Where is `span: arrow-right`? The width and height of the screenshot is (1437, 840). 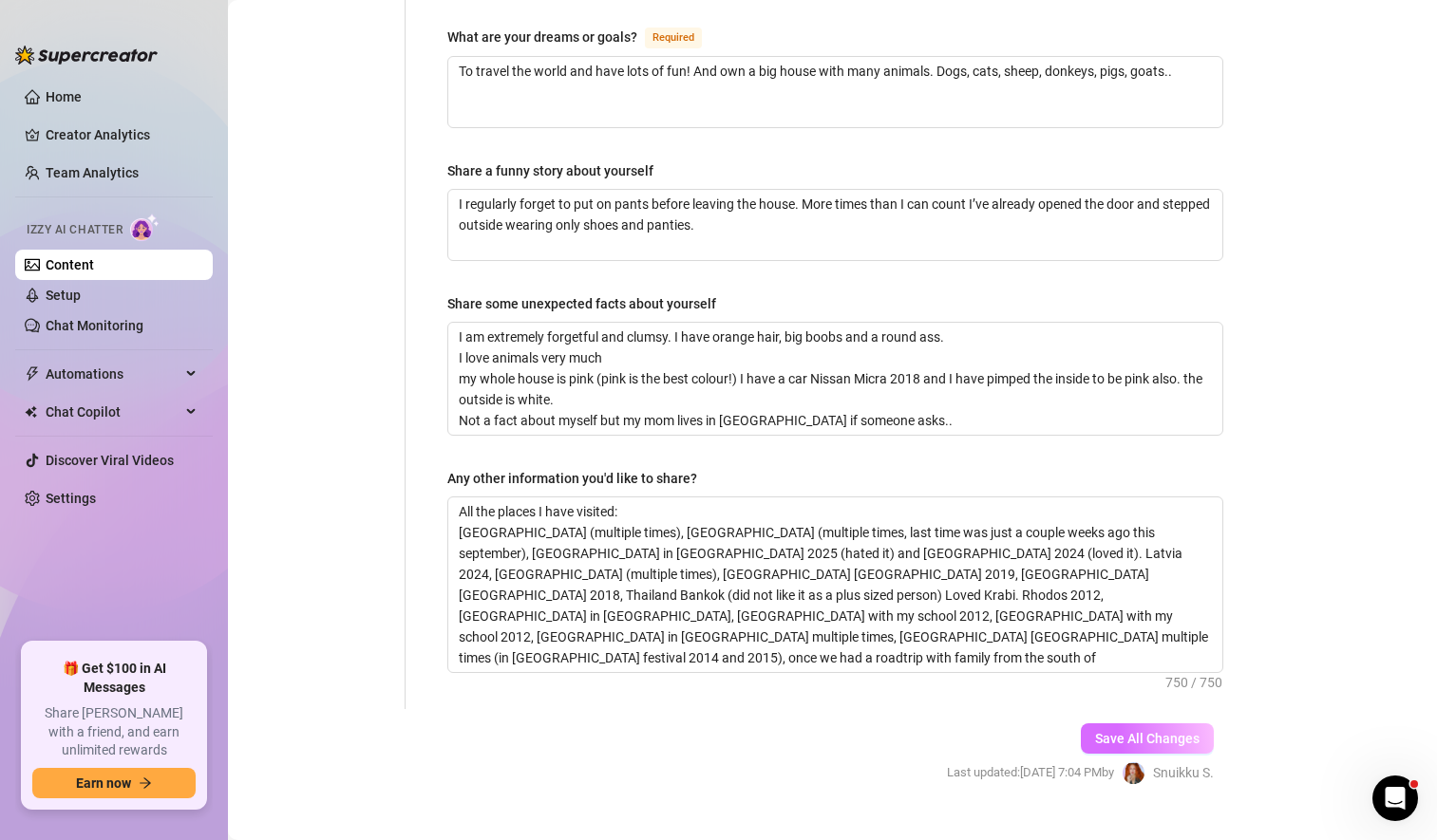 span: arrow-right is located at coordinates (145, 783).